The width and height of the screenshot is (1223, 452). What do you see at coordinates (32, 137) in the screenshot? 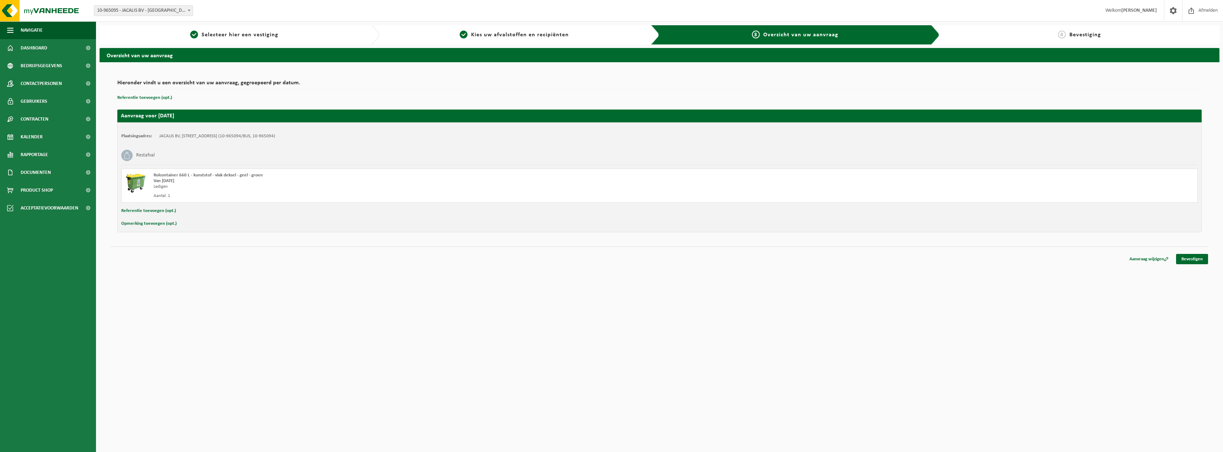
I see `span: Kalender` at bounding box center [32, 137].